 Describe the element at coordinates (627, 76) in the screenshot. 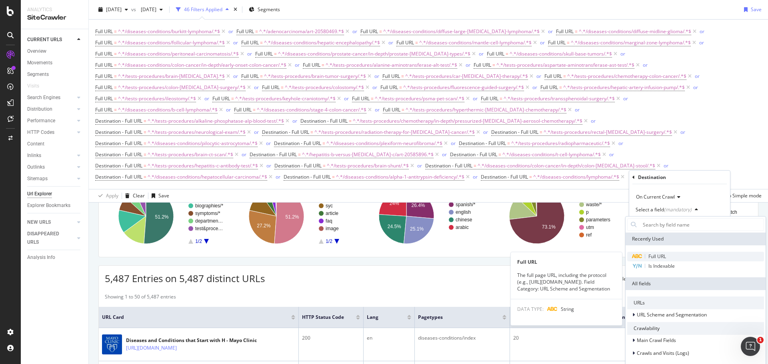

I see `span: ^.*/tests-procedures/chemotherapy-colon-cancer/.*$` at that location.